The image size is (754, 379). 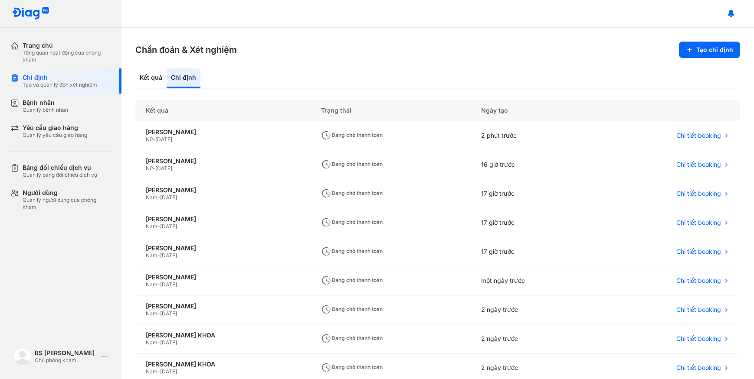 What do you see at coordinates (709, 50) in the screenshot?
I see `button: Tạo chỉ định` at bounding box center [709, 50].